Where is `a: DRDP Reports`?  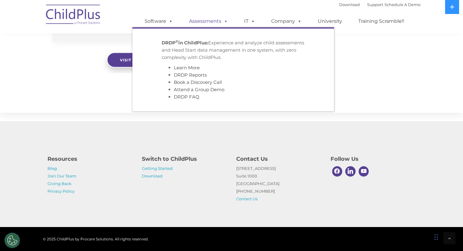
a: DRDP Reports is located at coordinates (190, 75).